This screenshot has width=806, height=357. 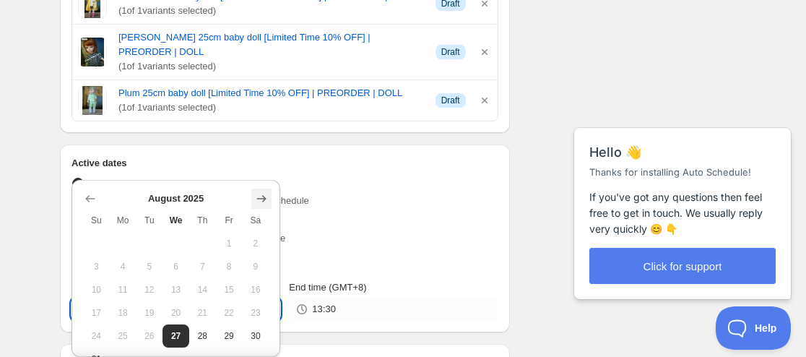 What do you see at coordinates (256, 290) in the screenshot?
I see `span: 16` at bounding box center [256, 290].